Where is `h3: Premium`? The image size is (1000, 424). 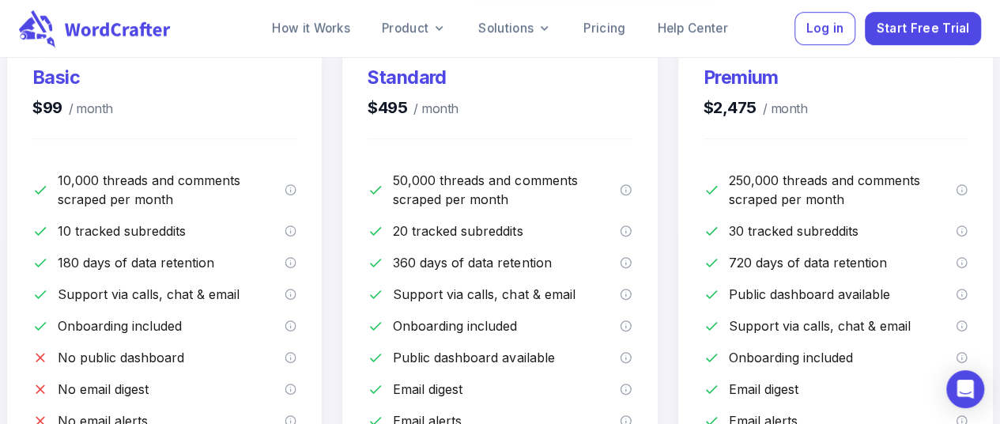
h3: Premium is located at coordinates (755, 77).